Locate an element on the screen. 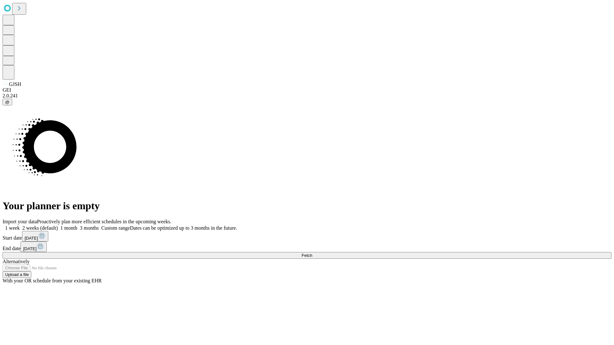 The image size is (614, 345). span: 1 week is located at coordinates (12, 228).